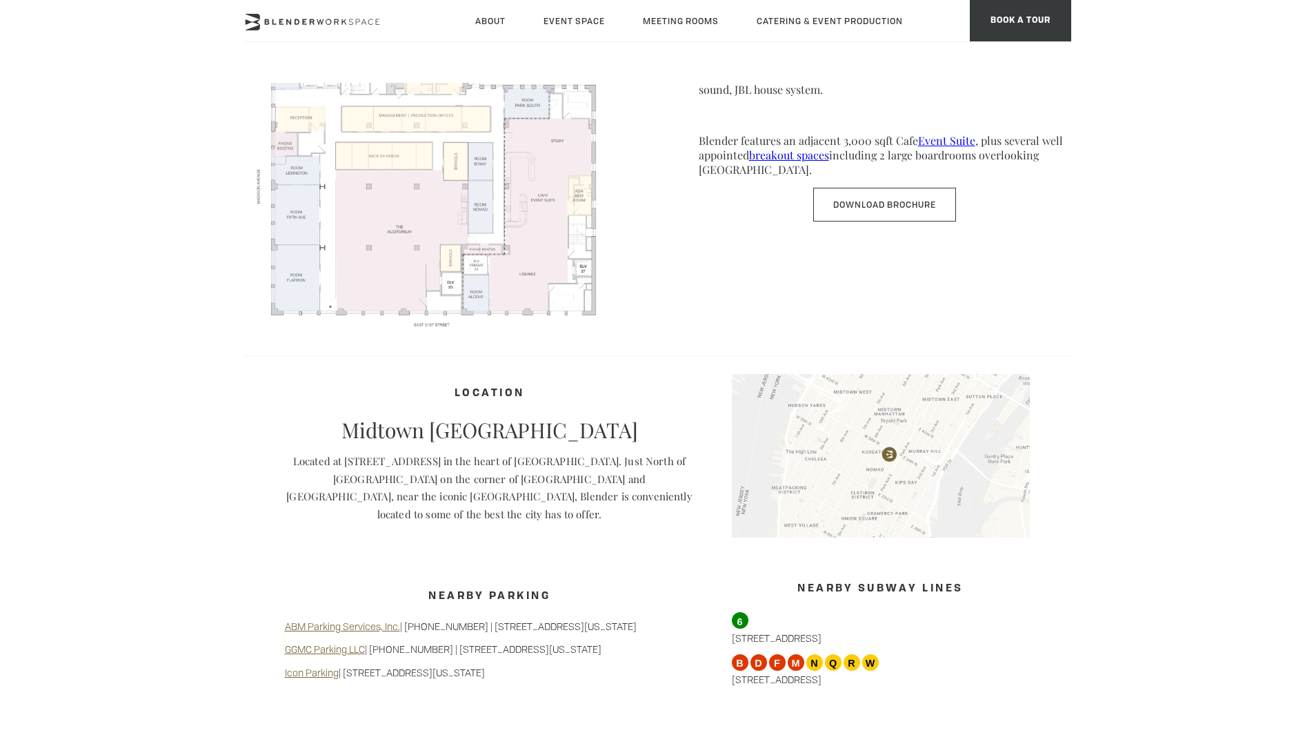 This screenshot has width=1314, height=735. Describe the element at coordinates (490, 597) in the screenshot. I see `h3: Nearby Parking` at that location.